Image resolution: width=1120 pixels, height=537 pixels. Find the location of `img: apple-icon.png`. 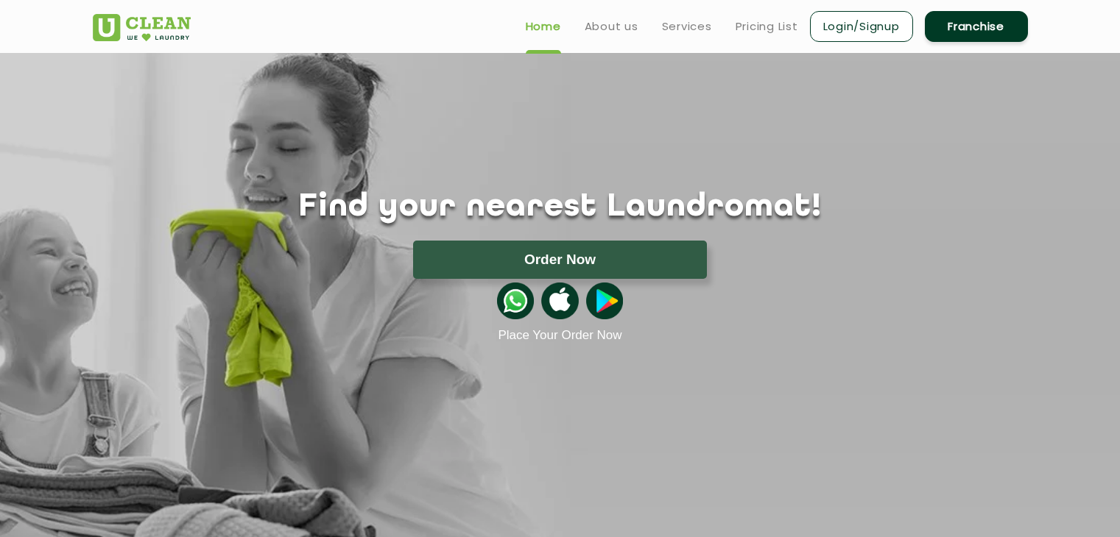

img: apple-icon.png is located at coordinates (559, 301).